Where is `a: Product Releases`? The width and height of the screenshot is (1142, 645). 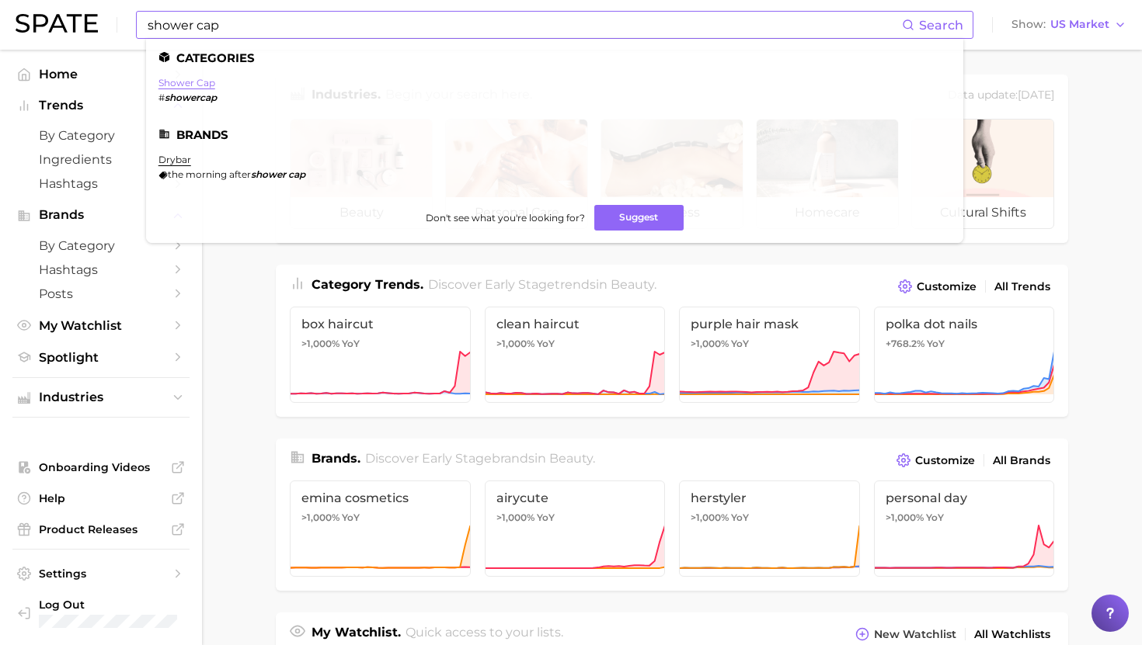
a: Product Releases is located at coordinates (101, 530).